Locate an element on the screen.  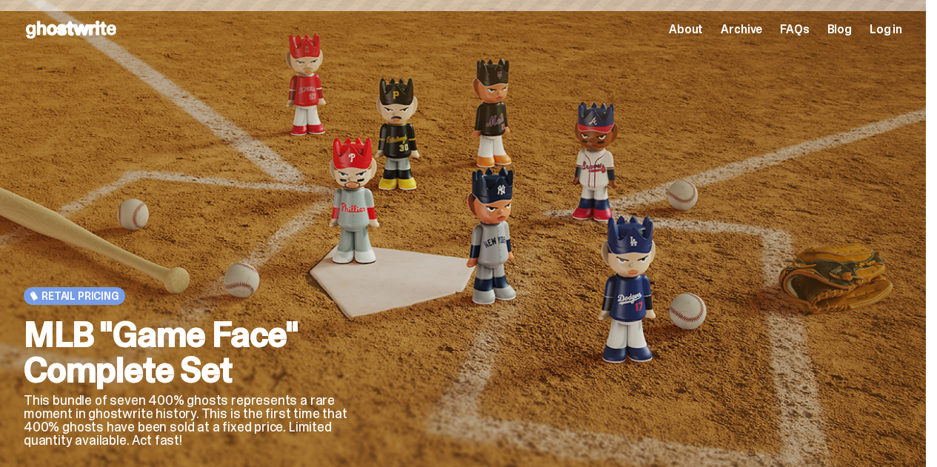
span: Archive is located at coordinates (742, 30).